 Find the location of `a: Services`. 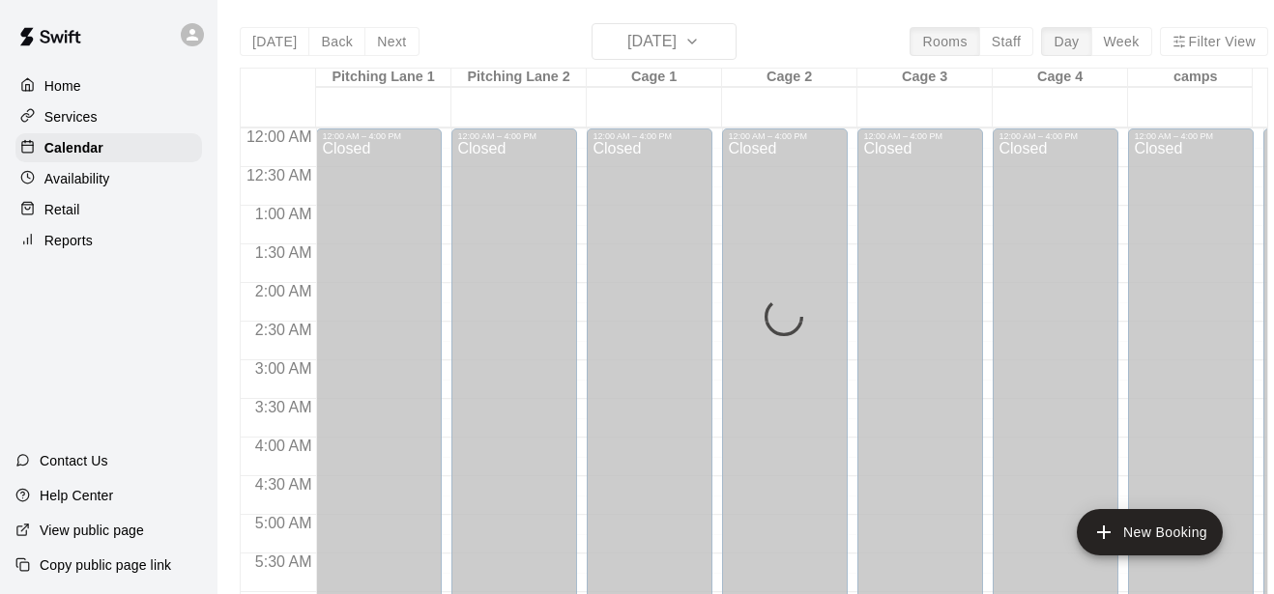

a: Services is located at coordinates (108, 117).